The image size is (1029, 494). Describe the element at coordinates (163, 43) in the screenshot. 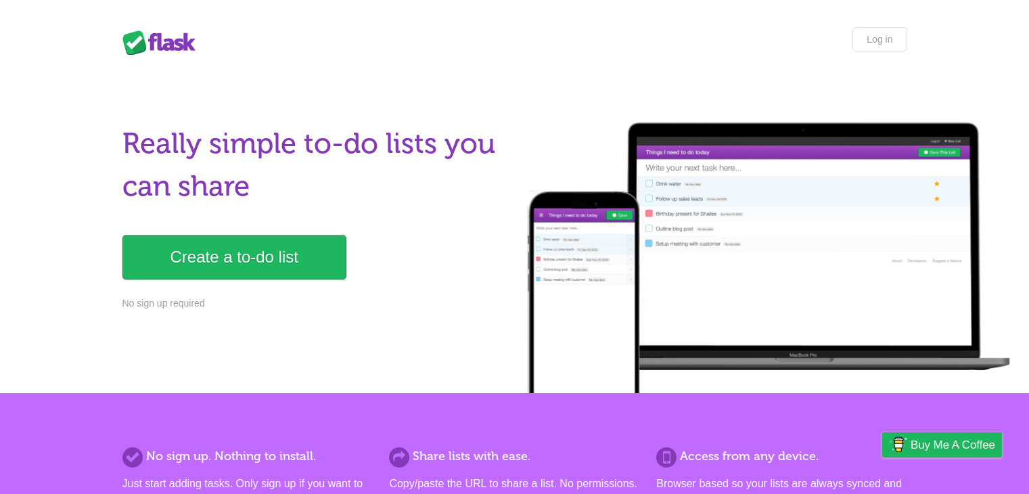

I see `div: Flask Lists` at that location.